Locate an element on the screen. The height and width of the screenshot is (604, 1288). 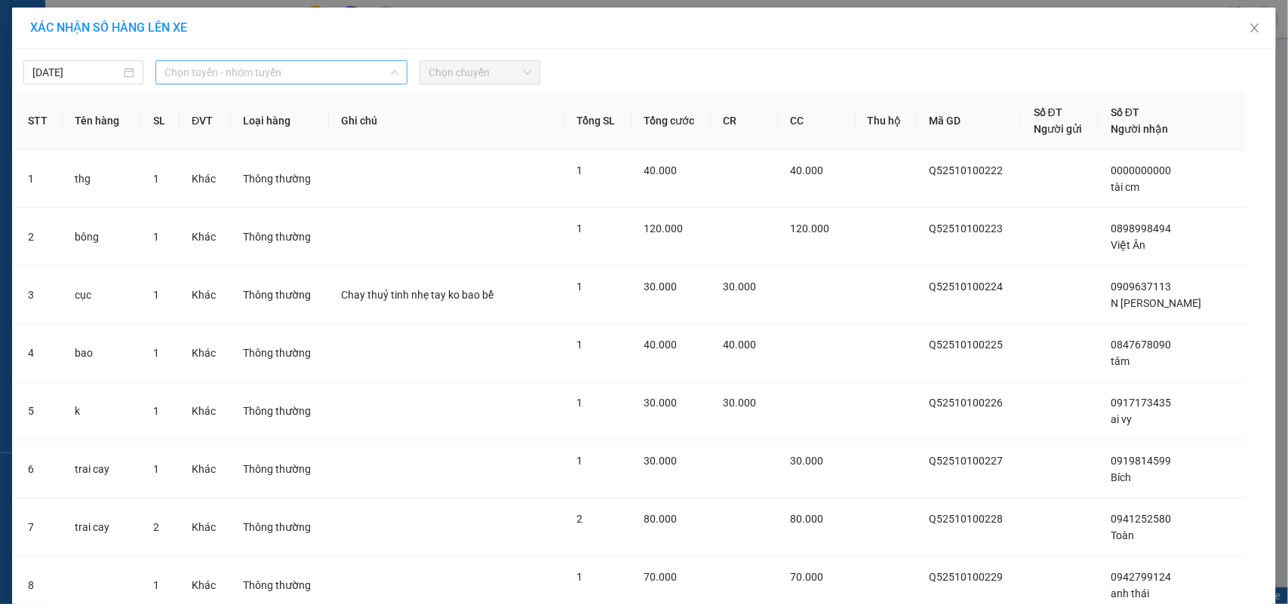
th: CR is located at coordinates (744, 121).